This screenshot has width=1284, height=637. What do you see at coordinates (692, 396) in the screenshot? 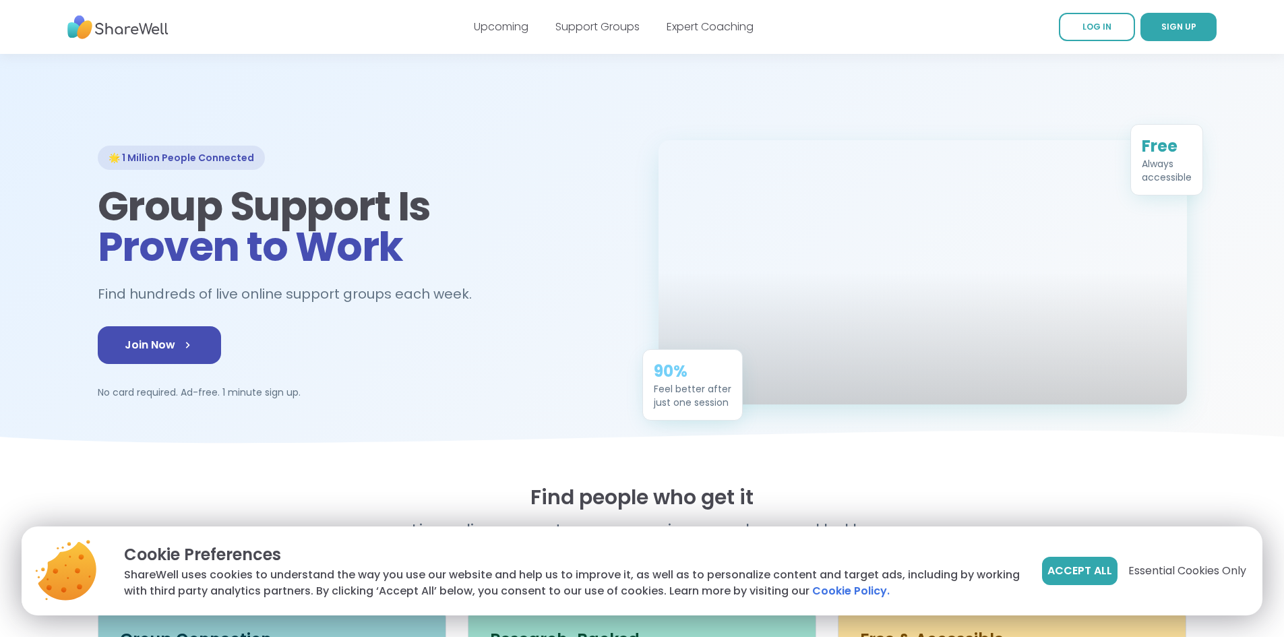
I see `div: Feel better after just one session` at bounding box center [692, 396].